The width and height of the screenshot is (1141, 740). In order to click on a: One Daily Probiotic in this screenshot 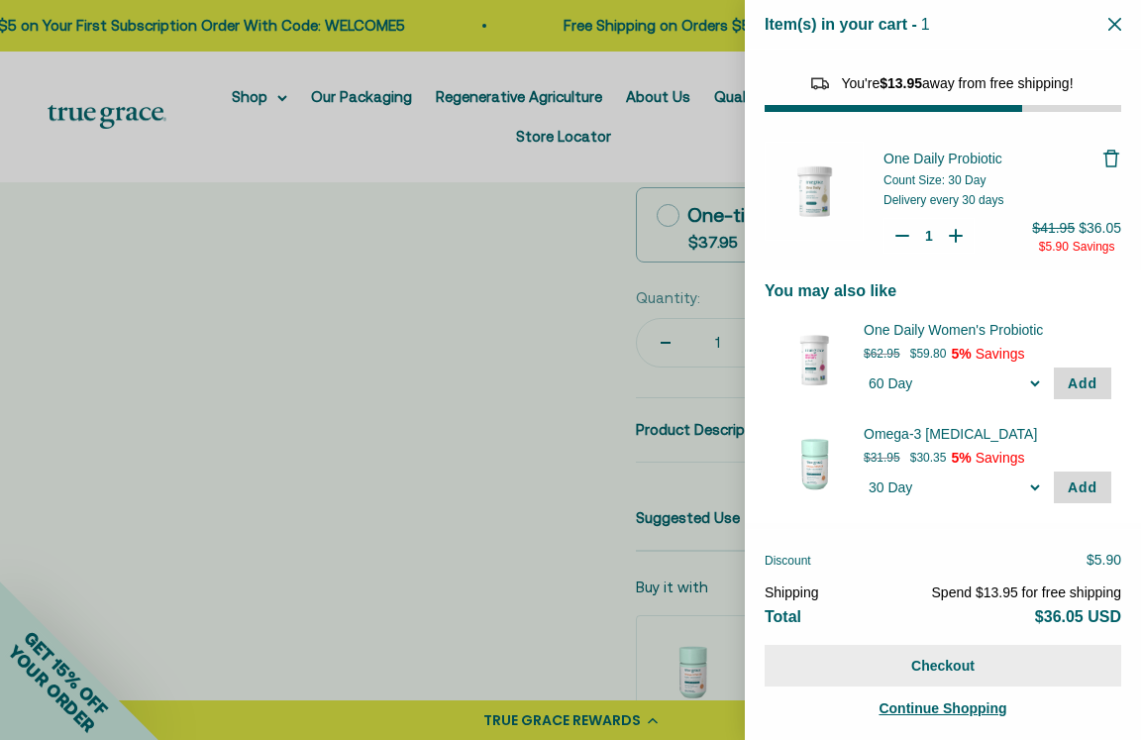, I will do `click(992, 158)`.